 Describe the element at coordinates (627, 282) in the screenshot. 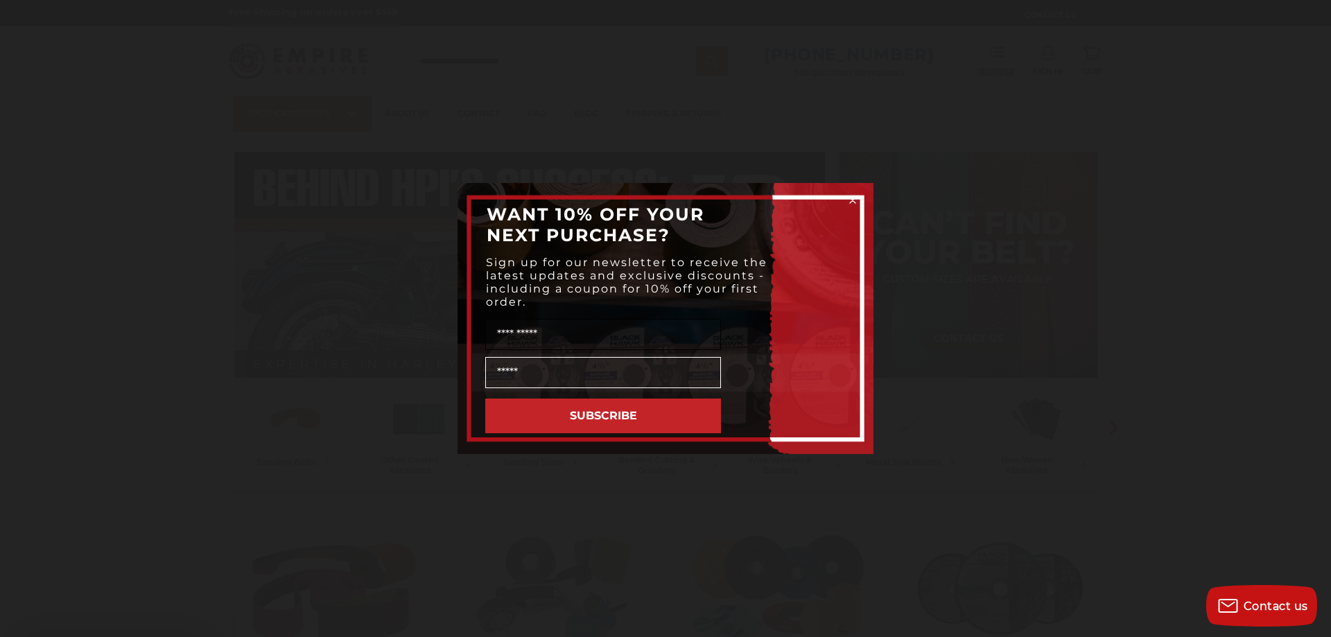

I see `span: Sign up for our newsletter to receive the latest updates and exclusive discounts - including a co...` at that location.